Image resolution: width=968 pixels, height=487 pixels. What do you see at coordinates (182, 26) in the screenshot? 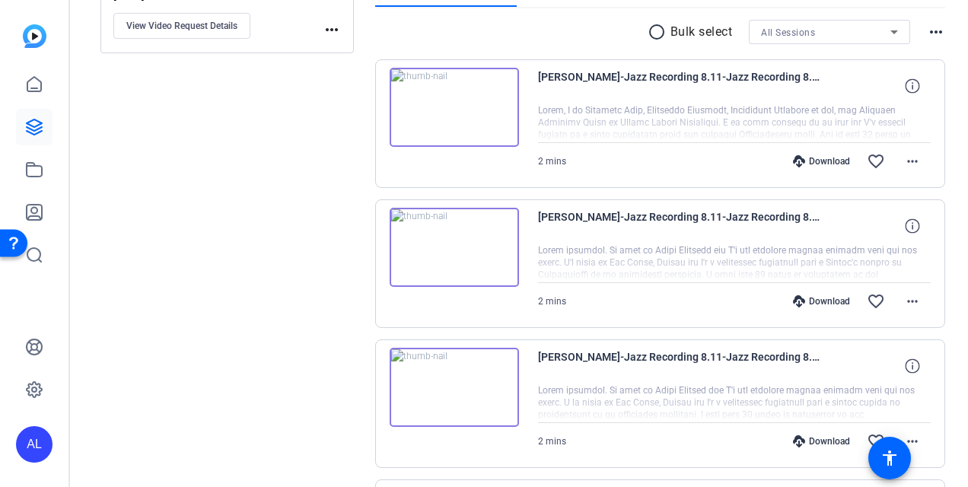
I see `button: View Video Request Details` at bounding box center [182, 26].